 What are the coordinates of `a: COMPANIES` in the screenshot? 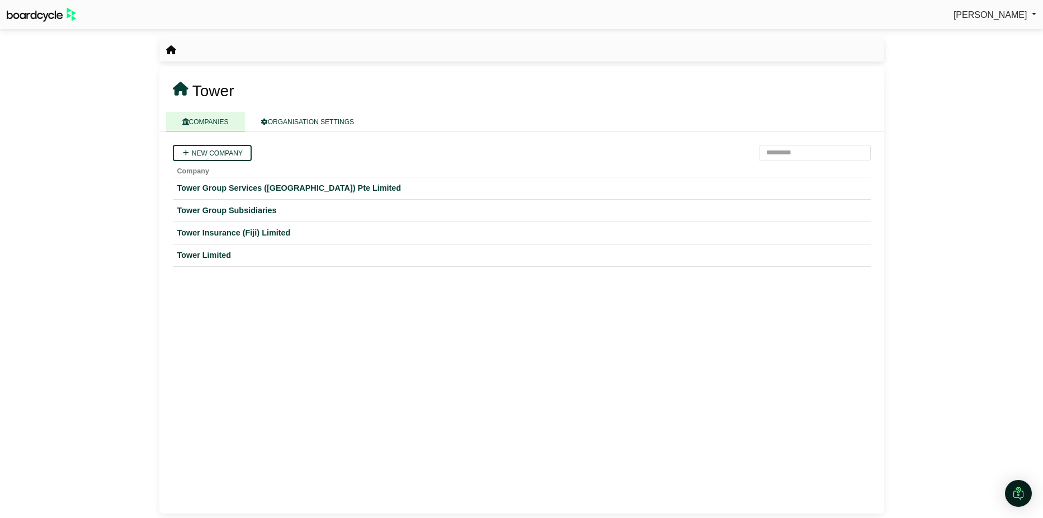 It's located at (205, 121).